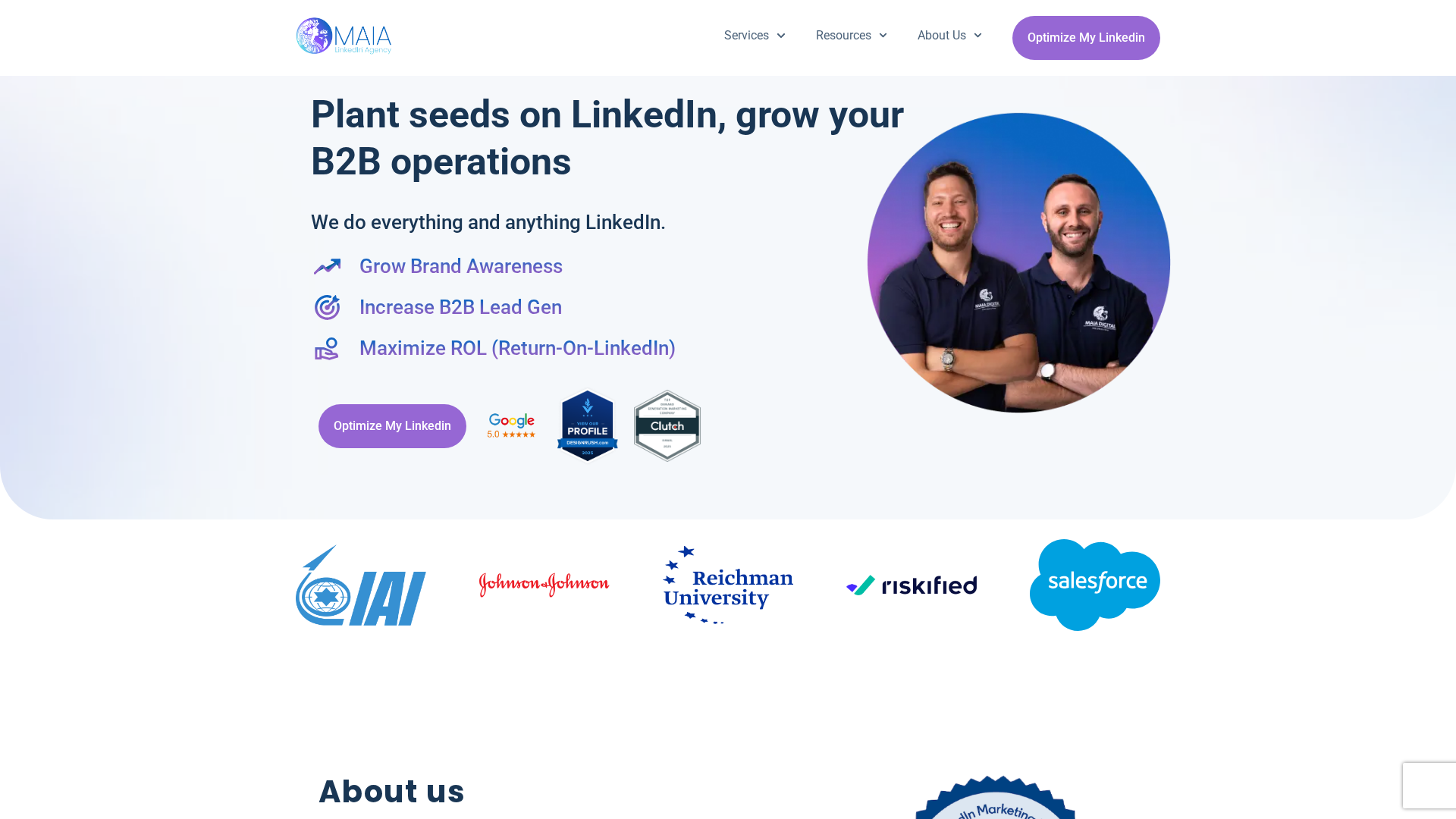 Image resolution: width=1456 pixels, height=819 pixels. I want to click on nav: Menu, so click(853, 36).